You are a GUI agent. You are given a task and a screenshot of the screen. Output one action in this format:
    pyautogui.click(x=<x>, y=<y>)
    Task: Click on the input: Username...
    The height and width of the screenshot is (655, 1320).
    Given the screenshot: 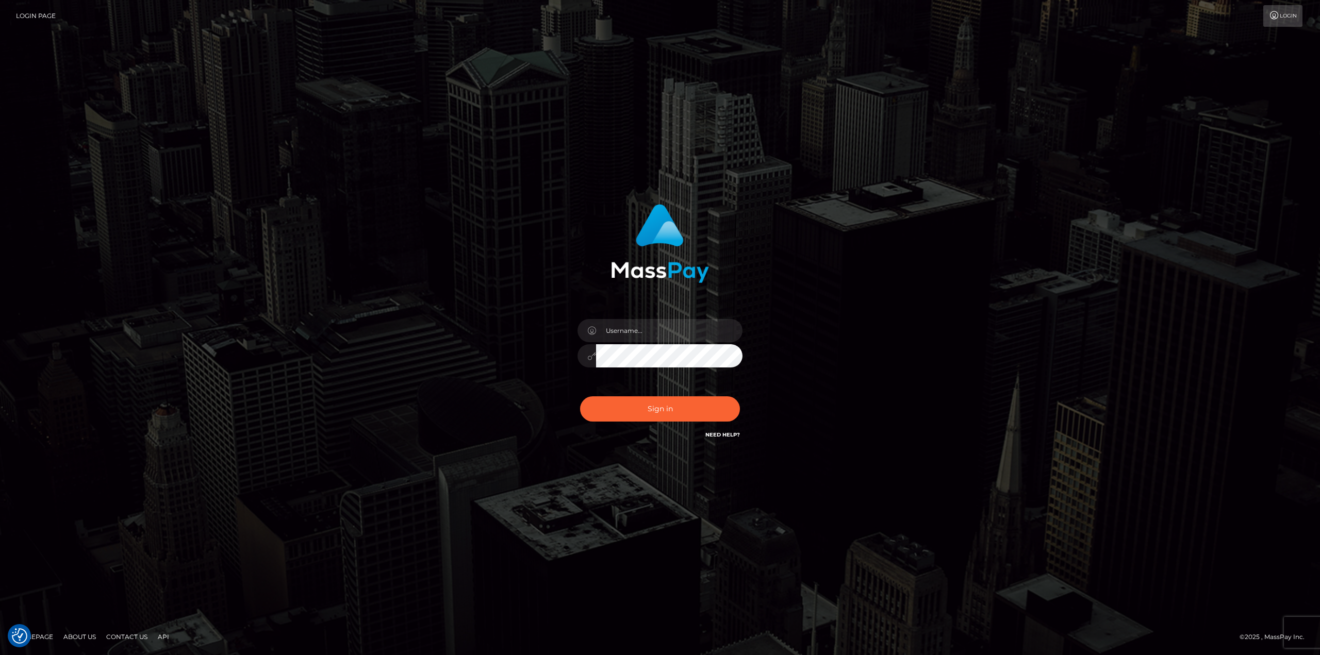 What is the action you would take?
    pyautogui.click(x=669, y=330)
    